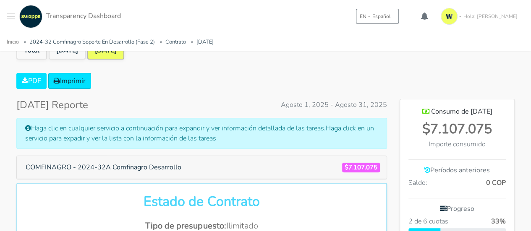 This screenshot has height=231, width=531. Describe the element at coordinates (457, 129) in the screenshot. I see `div: $7.107.075` at that location.